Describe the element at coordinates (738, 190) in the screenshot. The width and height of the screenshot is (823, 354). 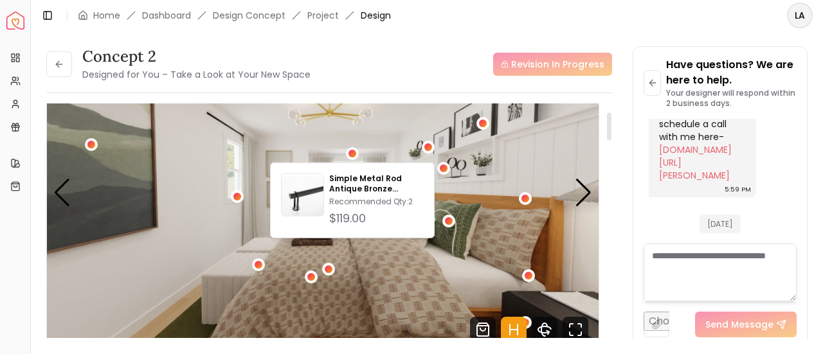
I see `div: 5:59 PM` at that location.